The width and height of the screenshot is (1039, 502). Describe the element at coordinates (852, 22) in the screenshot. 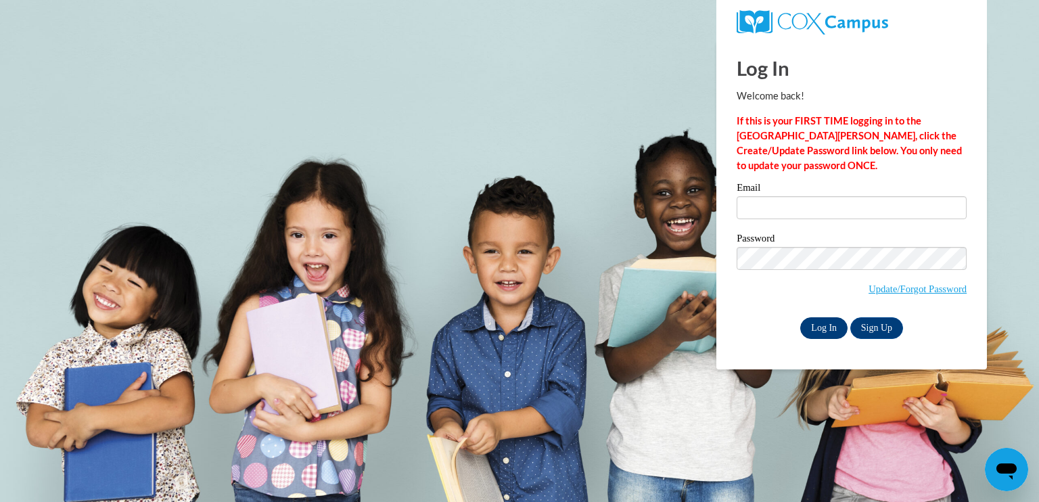

I see `a: COX Campus` at that location.